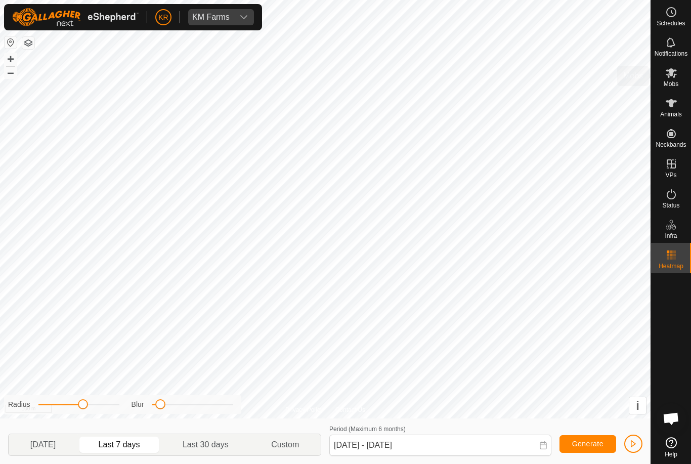  What do you see at coordinates (671, 454) in the screenshot?
I see `span: Help` at bounding box center [671, 454].